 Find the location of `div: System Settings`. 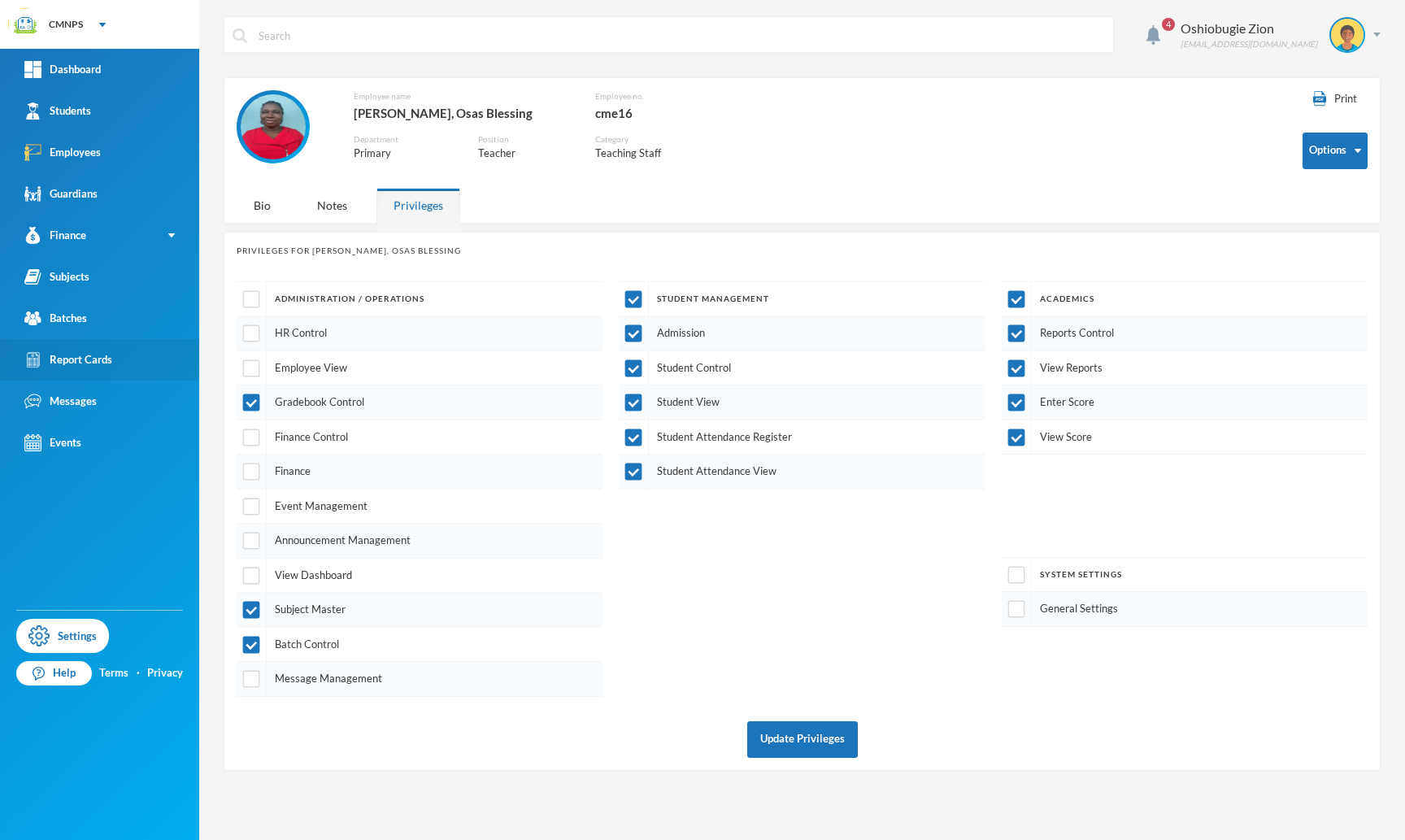

div: System Settings is located at coordinates (1185, 575).